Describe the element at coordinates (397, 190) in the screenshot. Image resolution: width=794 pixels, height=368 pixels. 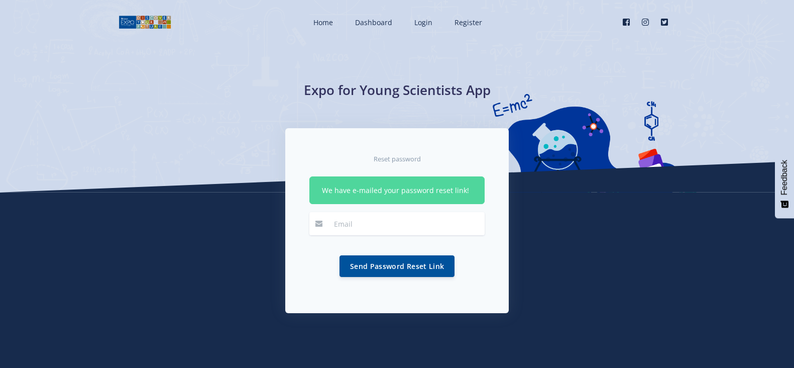
I see `div: We have e-mailed your password reset link!` at that location.